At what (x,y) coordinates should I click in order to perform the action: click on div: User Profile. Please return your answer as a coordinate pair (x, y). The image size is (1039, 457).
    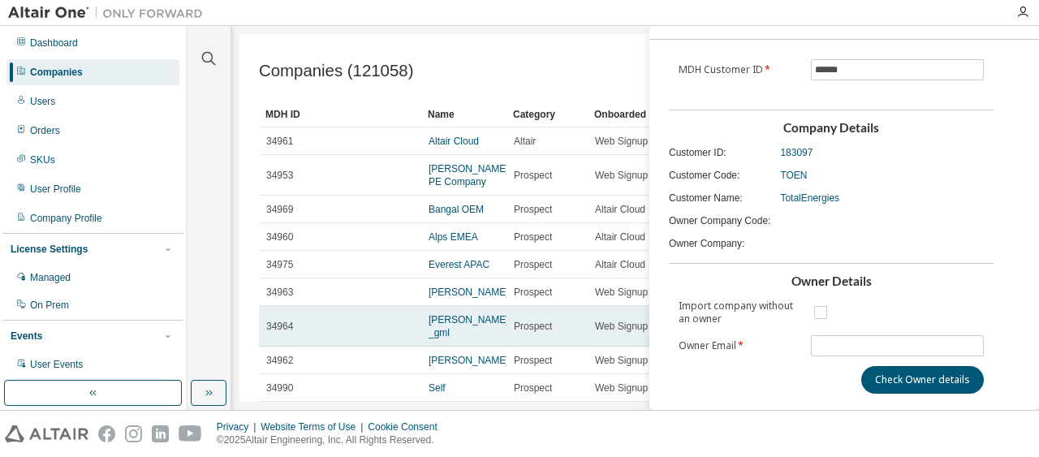
    Looking at the image, I should click on (55, 189).